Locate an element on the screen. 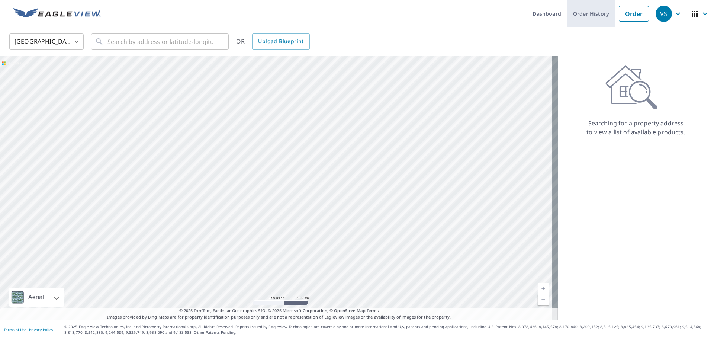  img: EV Logo is located at coordinates (57, 14).